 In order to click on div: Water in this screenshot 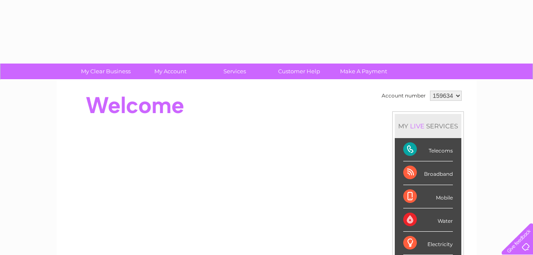, I will do `click(428, 220)`.